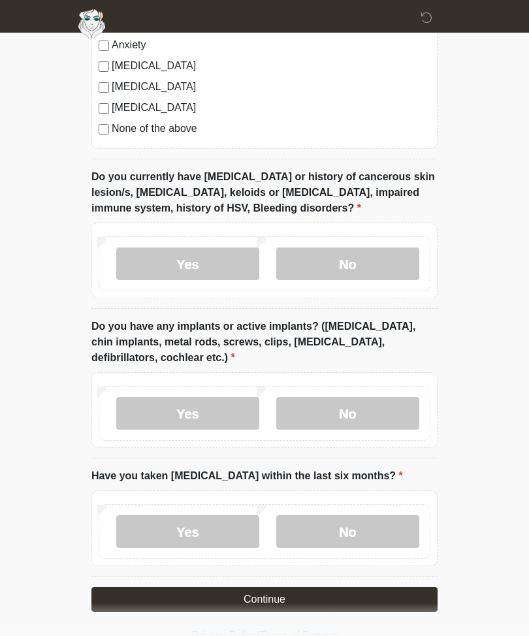 This screenshot has width=529, height=636. I want to click on label: None of the above, so click(271, 129).